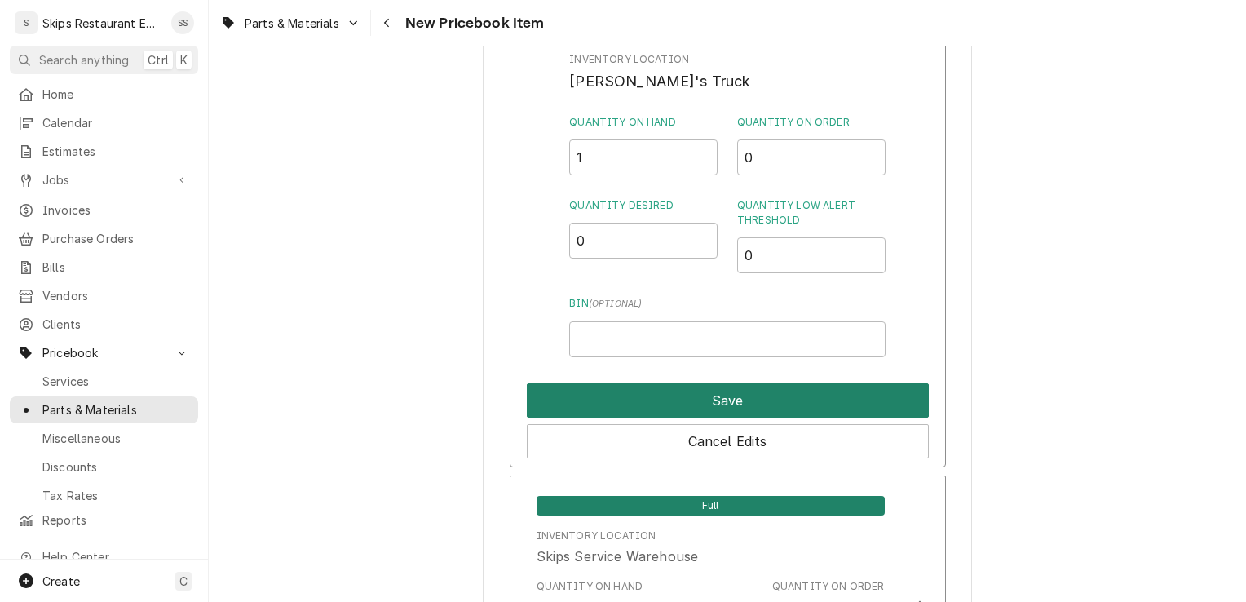  I want to click on a: Go to Parts & Materials, so click(290, 23).